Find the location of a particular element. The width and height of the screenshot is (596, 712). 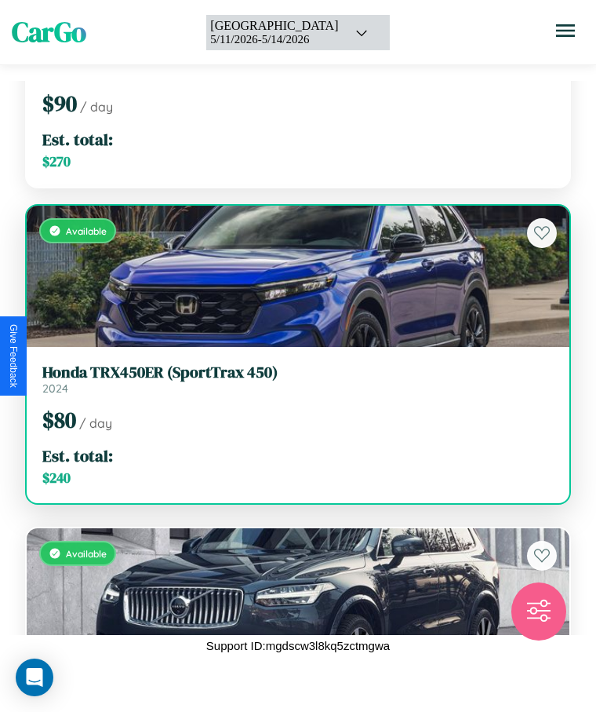

div: 5 / 11 / 2026 - 5 / 14 / 2026 is located at coordinates (274, 39).